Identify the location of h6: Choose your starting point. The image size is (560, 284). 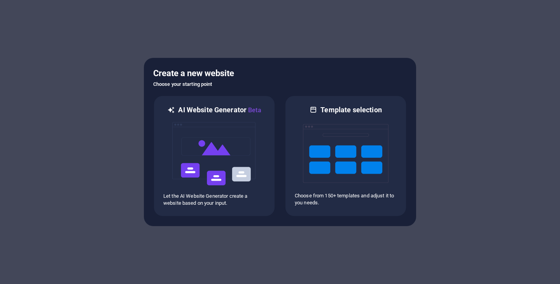
(280, 84).